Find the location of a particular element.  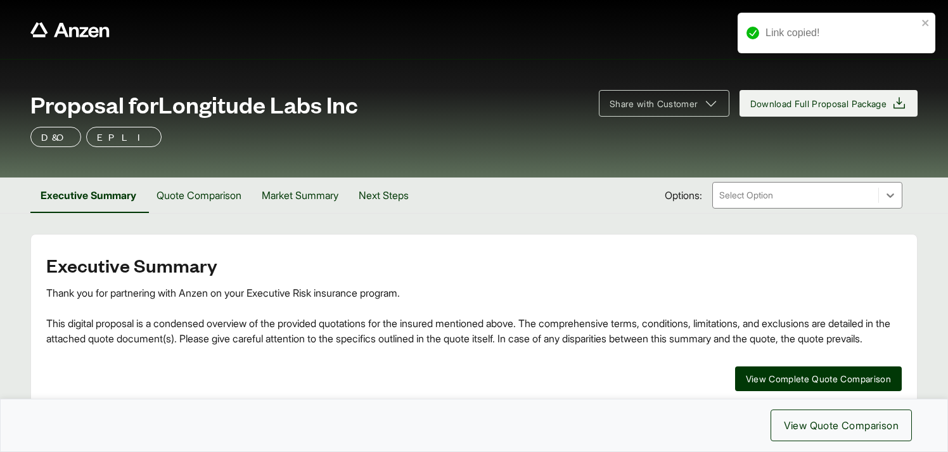

h2: Executive Summary is located at coordinates (474, 265).